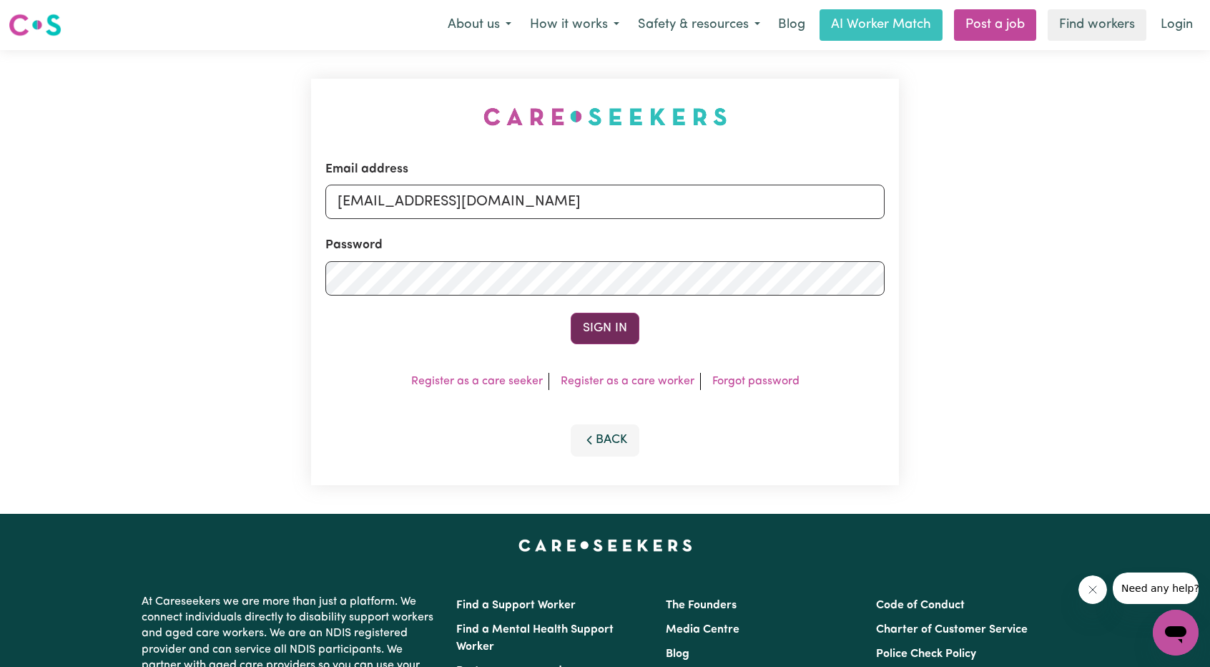  Describe the element at coordinates (477, 381) in the screenshot. I see `a: Register as a care seeker` at that location.